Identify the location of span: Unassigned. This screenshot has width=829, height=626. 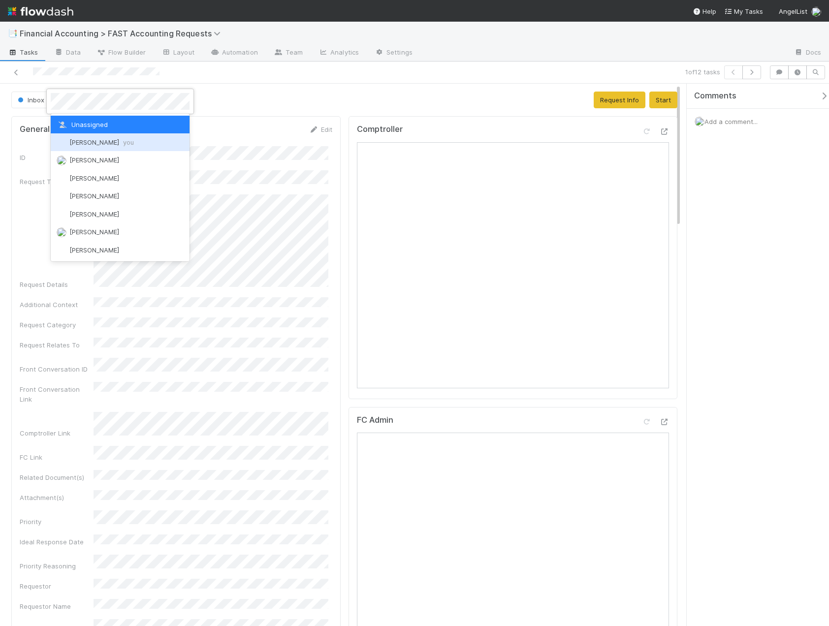
(82, 125).